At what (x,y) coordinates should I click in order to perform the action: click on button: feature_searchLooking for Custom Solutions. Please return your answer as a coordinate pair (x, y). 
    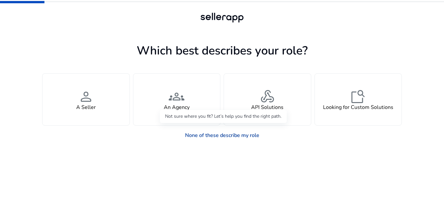
    Looking at the image, I should click on (358, 100).